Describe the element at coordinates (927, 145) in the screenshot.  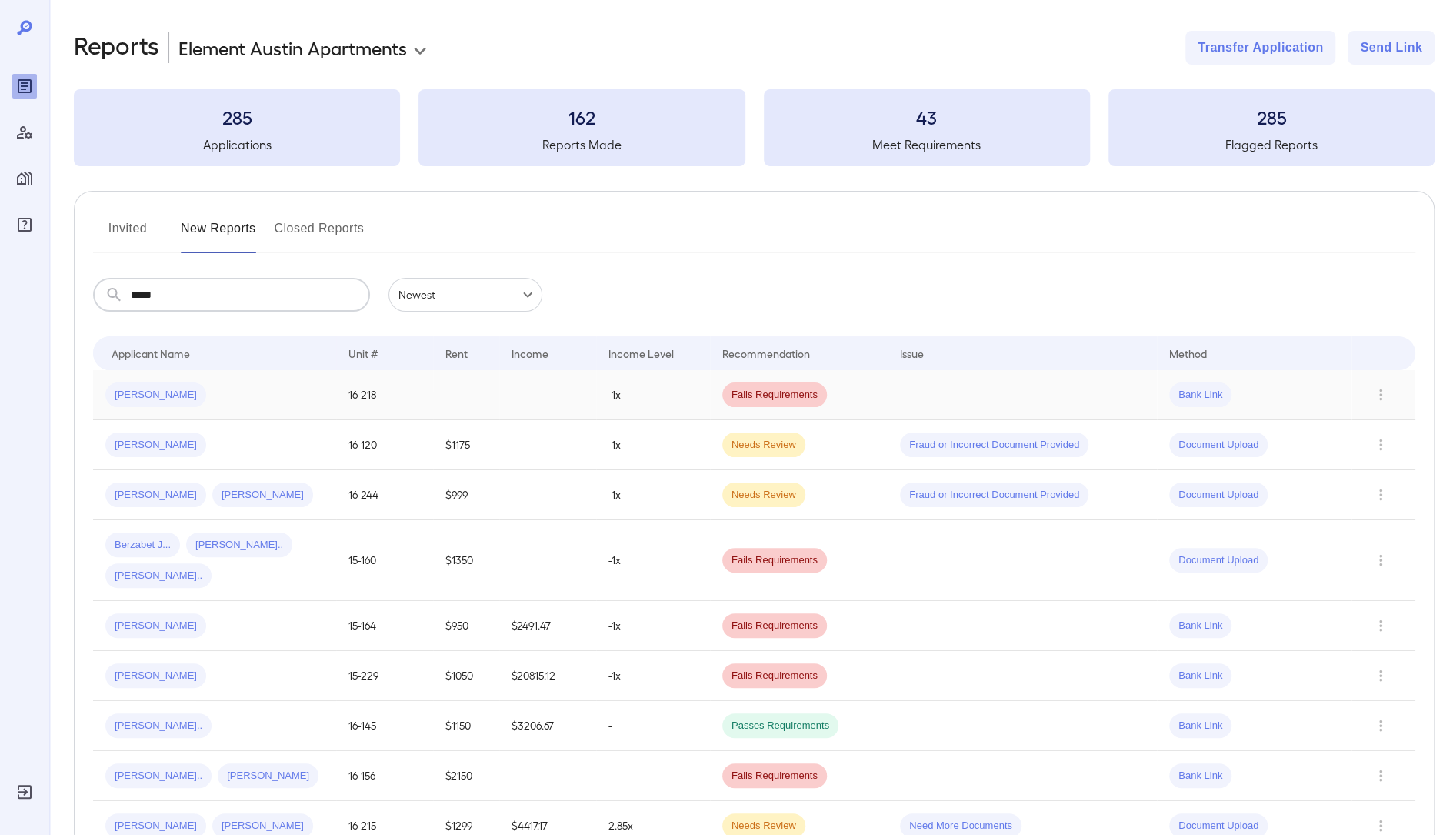
I see `h5: Meet Requirements` at that location.